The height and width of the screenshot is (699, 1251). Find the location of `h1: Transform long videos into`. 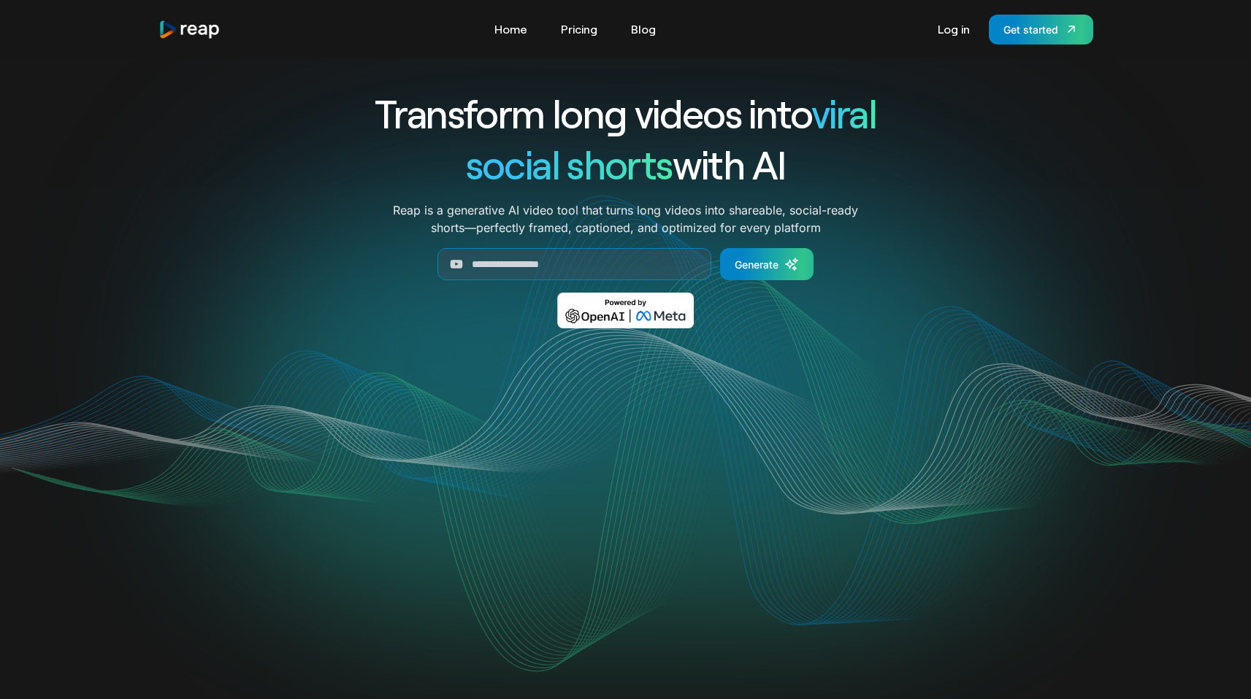

h1: Transform long videos into is located at coordinates (626, 113).